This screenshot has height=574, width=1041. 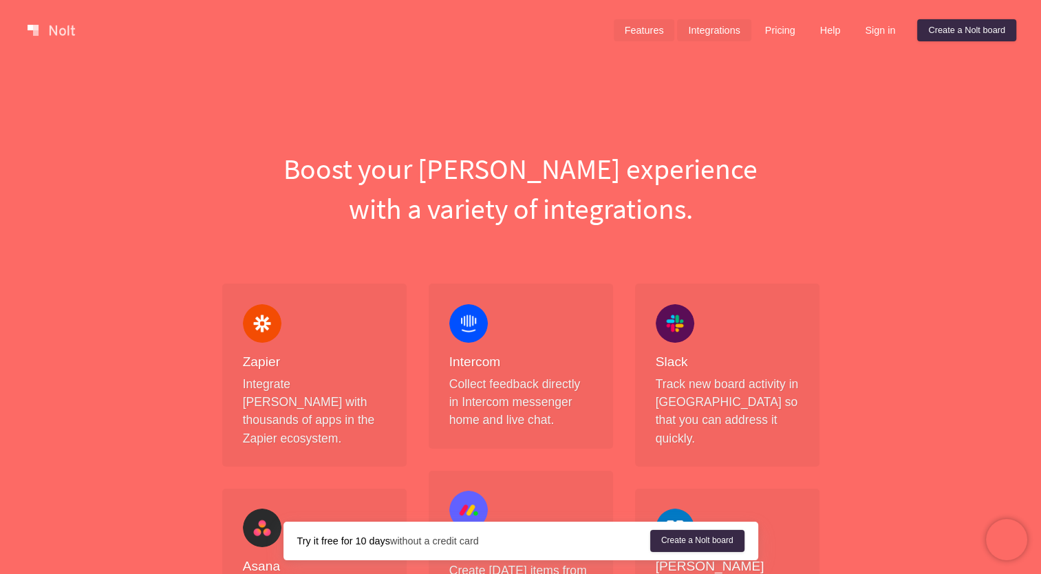 What do you see at coordinates (644, 30) in the screenshot?
I see `a: Features` at bounding box center [644, 30].